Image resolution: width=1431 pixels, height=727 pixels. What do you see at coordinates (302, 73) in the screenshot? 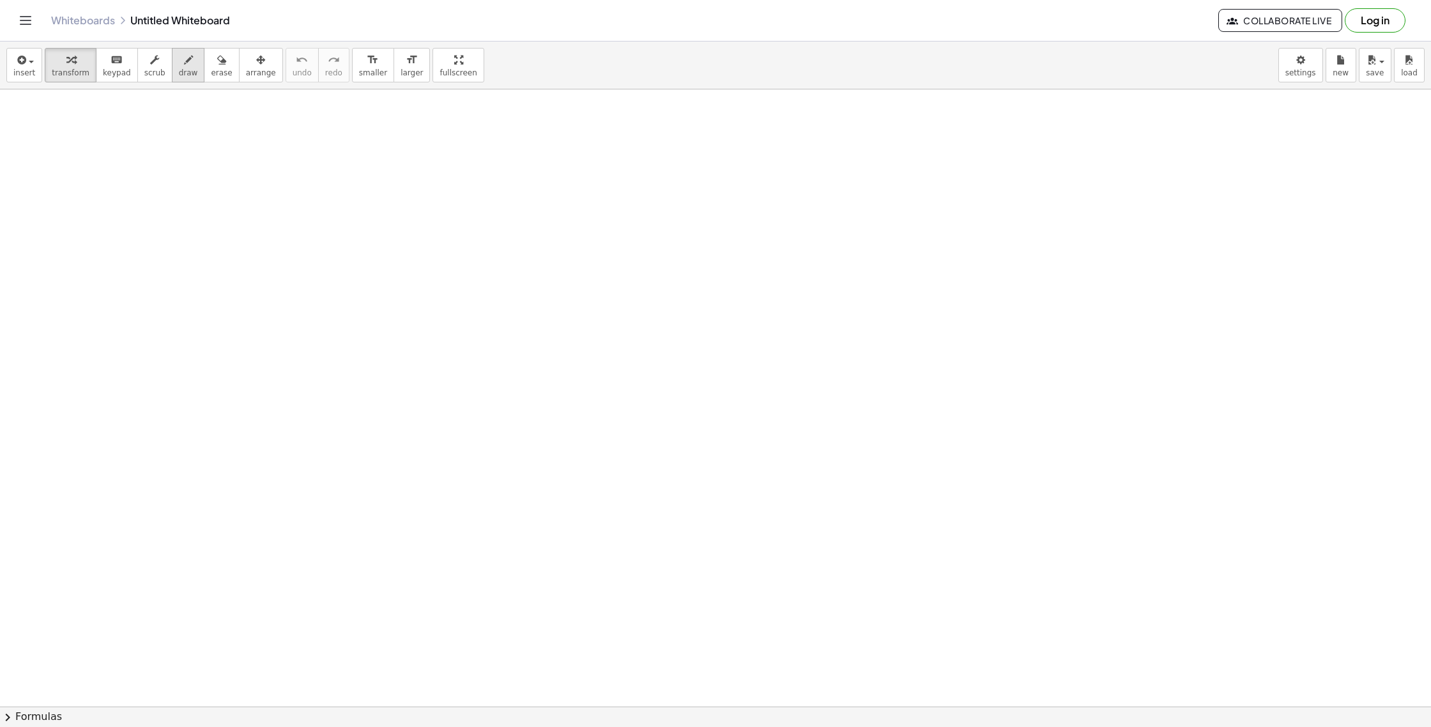
I see `span: undo` at bounding box center [302, 73].